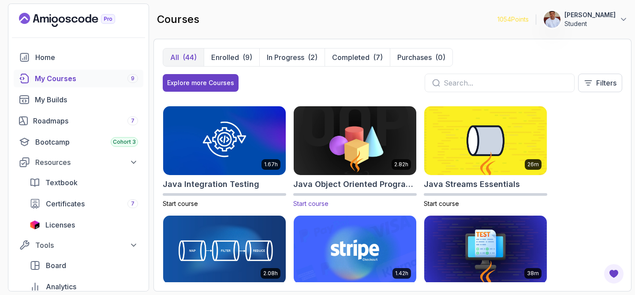 This screenshot has width=635, height=295. What do you see at coordinates (590, 24) in the screenshot?
I see `p: Student` at bounding box center [590, 24].